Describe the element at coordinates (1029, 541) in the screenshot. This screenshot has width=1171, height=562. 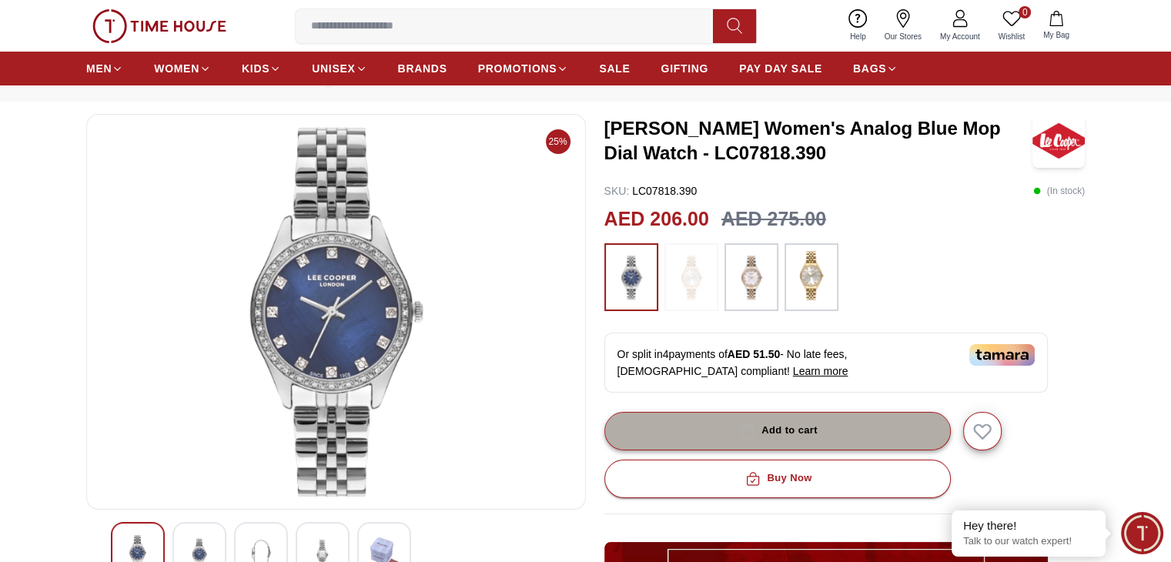
I see `p: Talk to our watch expert!` at that location.